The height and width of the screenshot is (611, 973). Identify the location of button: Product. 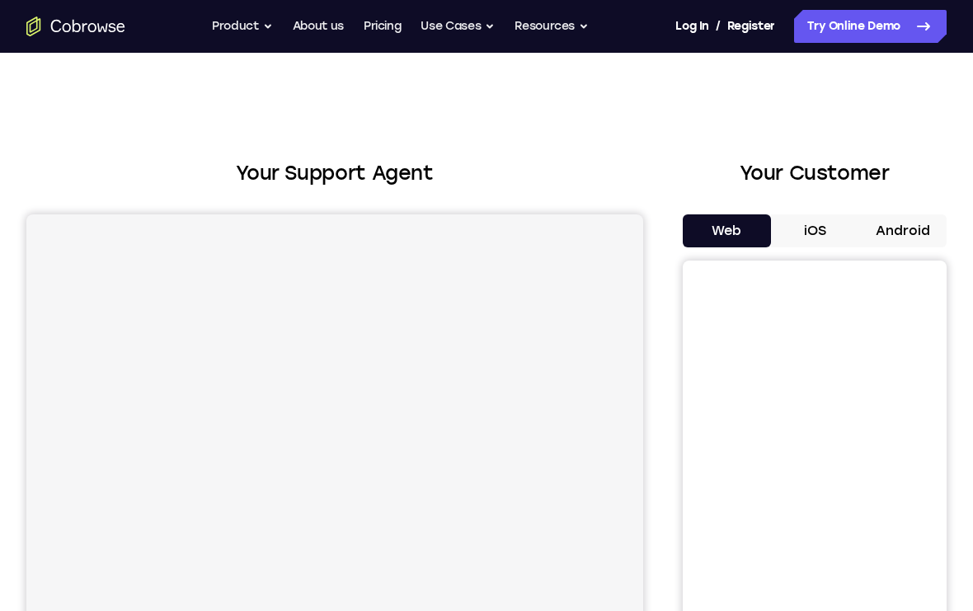
(242, 26).